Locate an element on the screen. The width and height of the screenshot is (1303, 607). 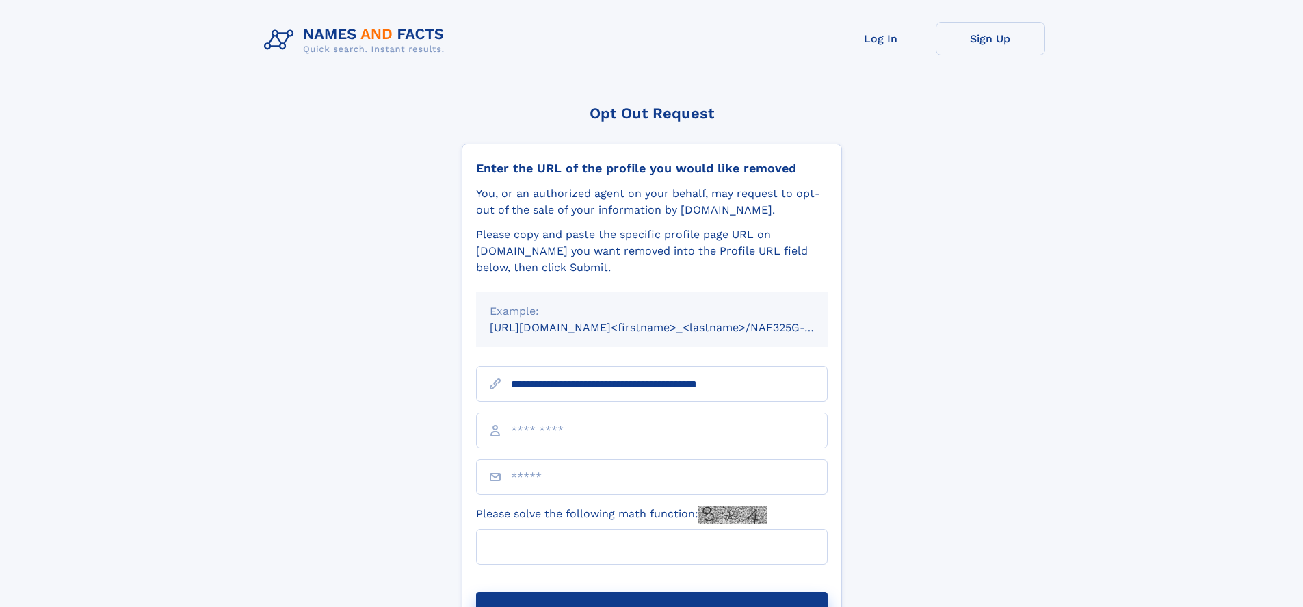
div: Enter the URL of the profile you would like removed is located at coordinates (652, 168).